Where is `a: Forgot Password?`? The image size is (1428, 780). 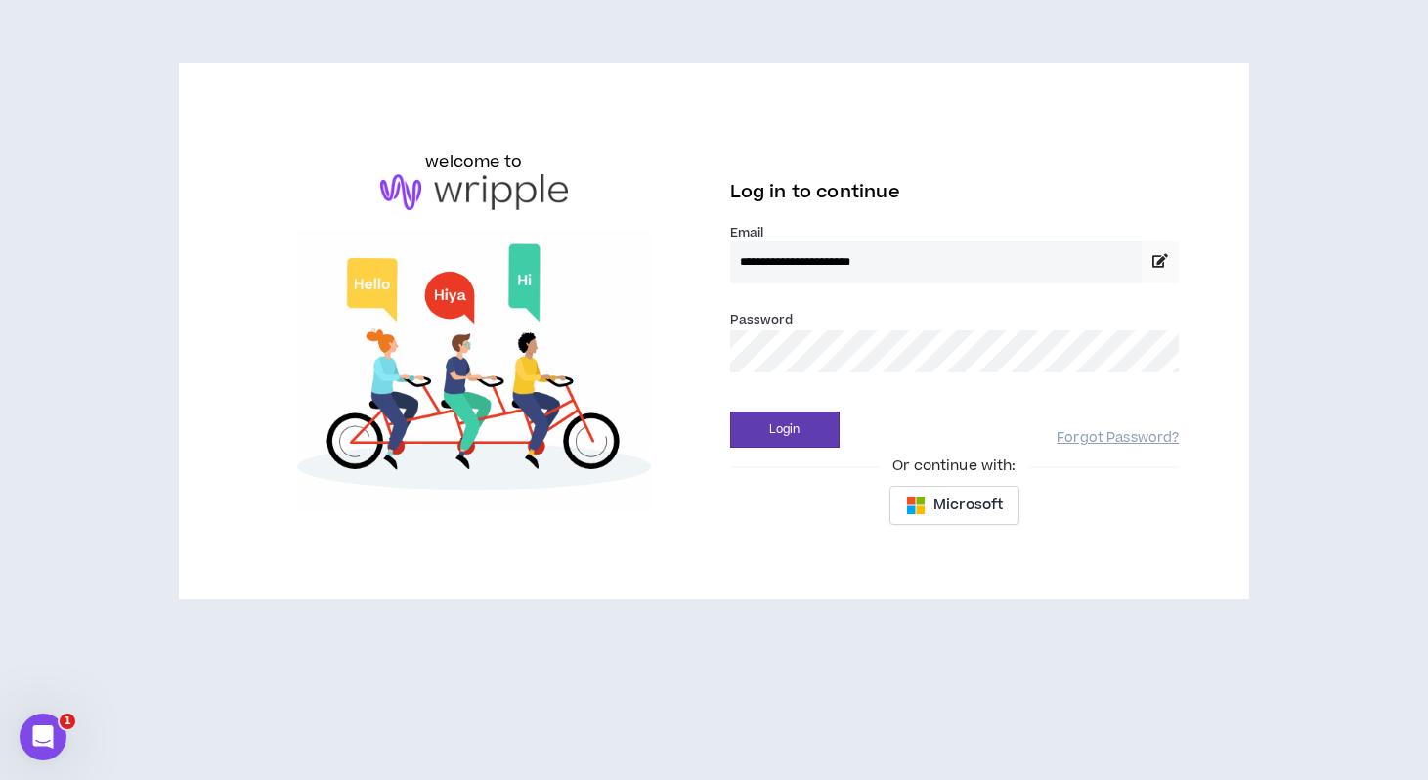
a: Forgot Password? is located at coordinates (1118, 438).